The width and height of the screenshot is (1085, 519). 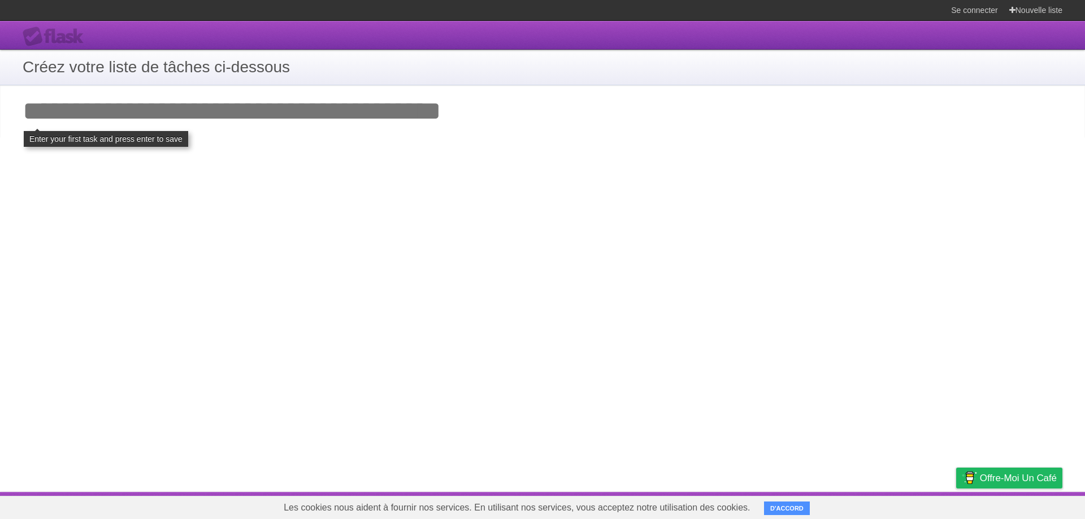 I want to click on a: Offre-moi un café, so click(x=1009, y=478).